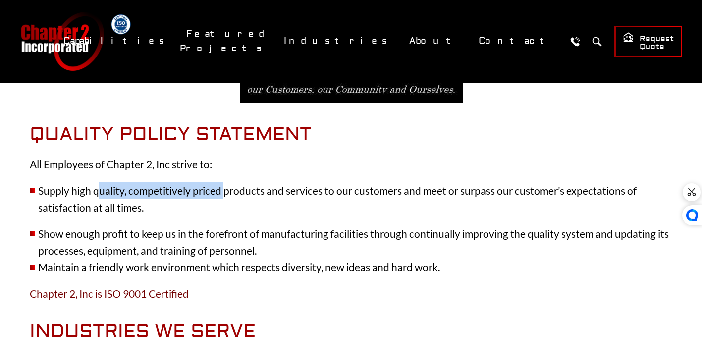 The height and width of the screenshot is (342, 702). What do you see at coordinates (337, 41) in the screenshot?
I see `a: Industries` at bounding box center [337, 41].